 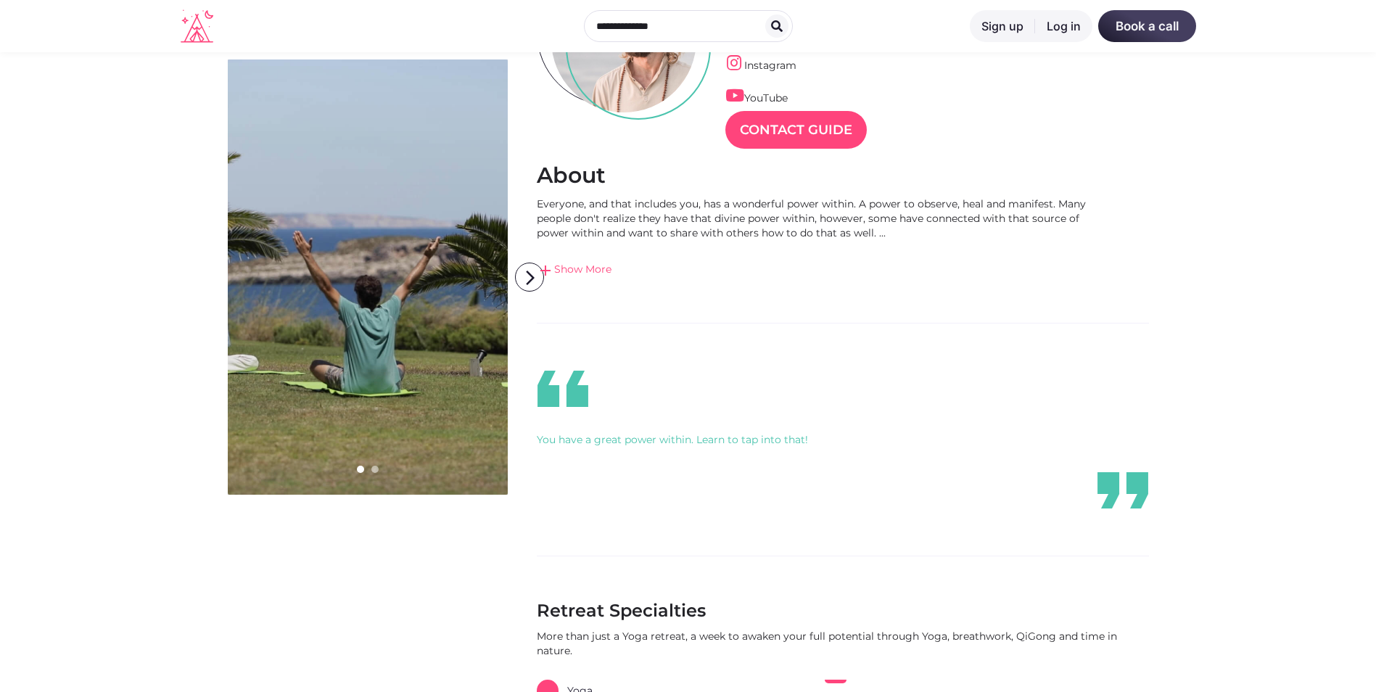 What do you see at coordinates (530, 278) in the screenshot?
I see `i: arrow_forward_ios` at bounding box center [530, 278].